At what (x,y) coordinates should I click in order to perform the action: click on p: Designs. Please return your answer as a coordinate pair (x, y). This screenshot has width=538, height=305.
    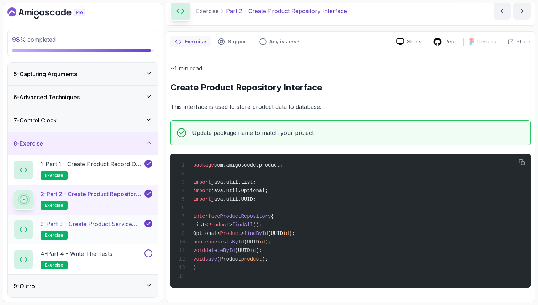
    Looking at the image, I should click on (487, 42).